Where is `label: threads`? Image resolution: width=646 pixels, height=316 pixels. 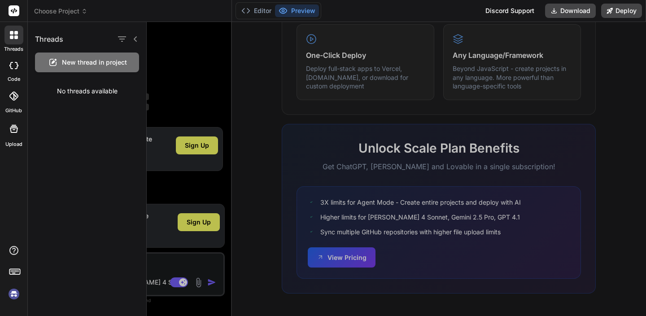
label: threads is located at coordinates (13, 49).